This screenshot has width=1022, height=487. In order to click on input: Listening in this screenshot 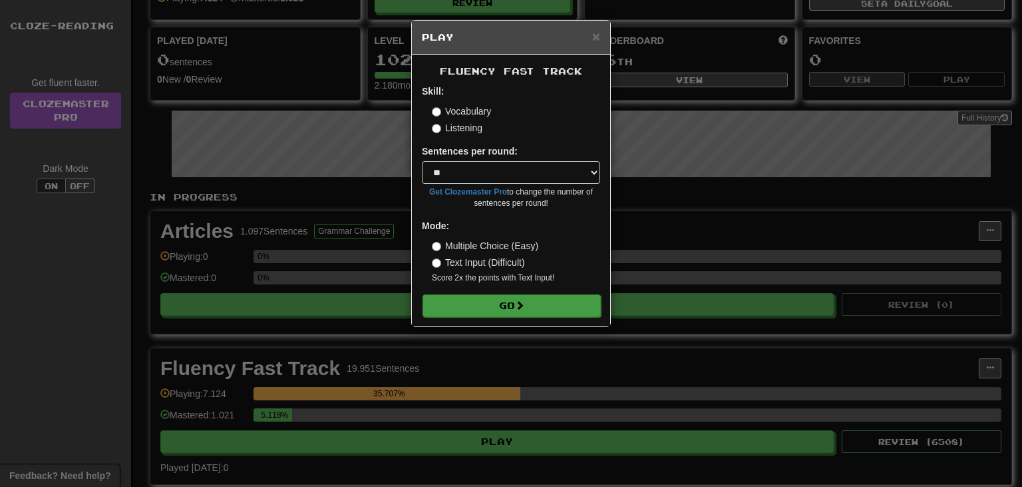, I will do `click(437, 128)`.